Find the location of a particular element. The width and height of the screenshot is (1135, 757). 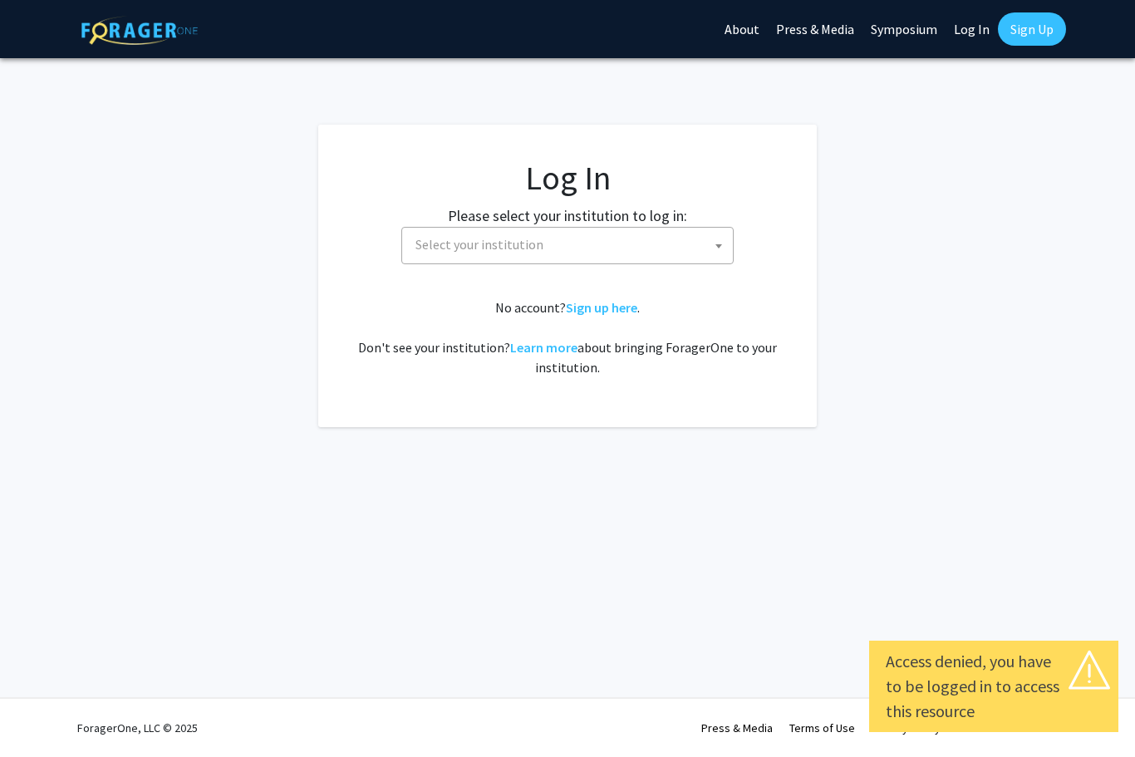

div: ForagerOne, LLC © 2025 is located at coordinates (137, 728).